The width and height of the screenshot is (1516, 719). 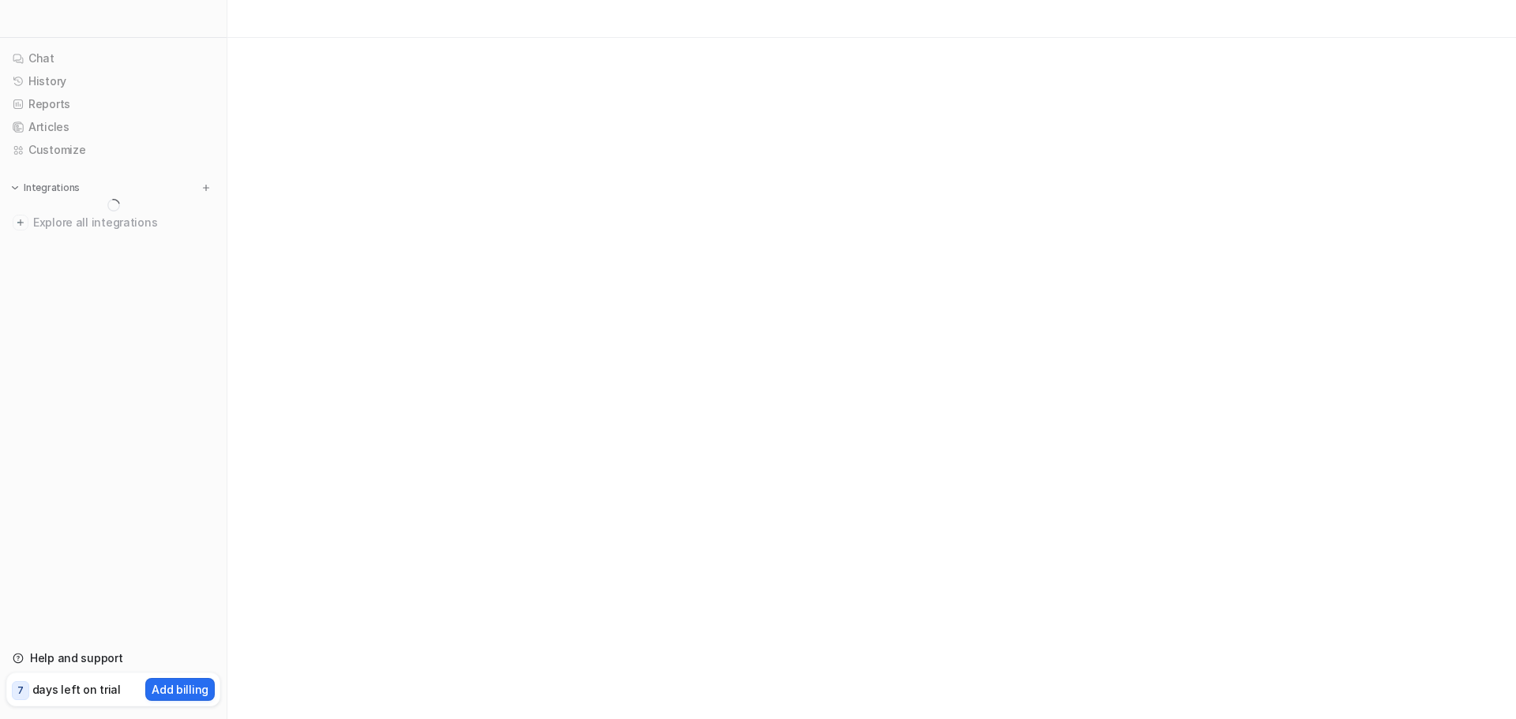 I want to click on a: Reports, so click(x=113, y=104).